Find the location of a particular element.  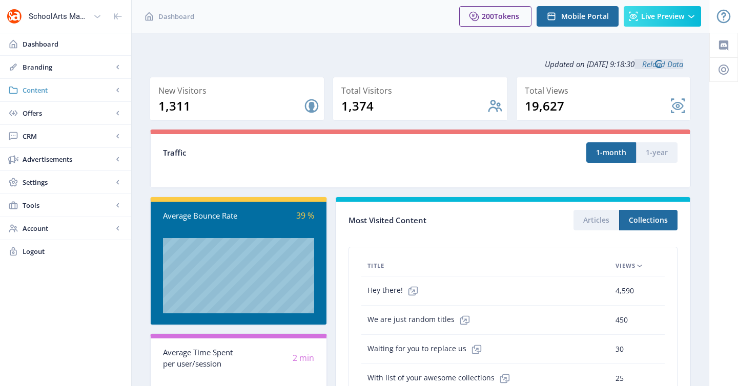

span: Live Preview is located at coordinates (663, 16).